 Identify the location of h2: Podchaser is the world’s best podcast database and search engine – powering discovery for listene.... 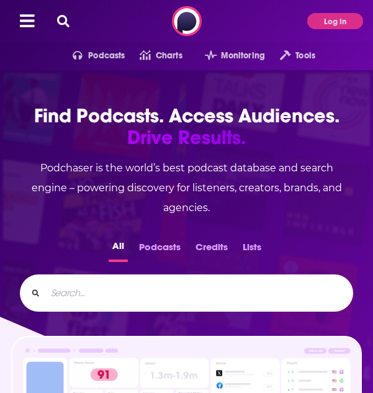
(186, 188).